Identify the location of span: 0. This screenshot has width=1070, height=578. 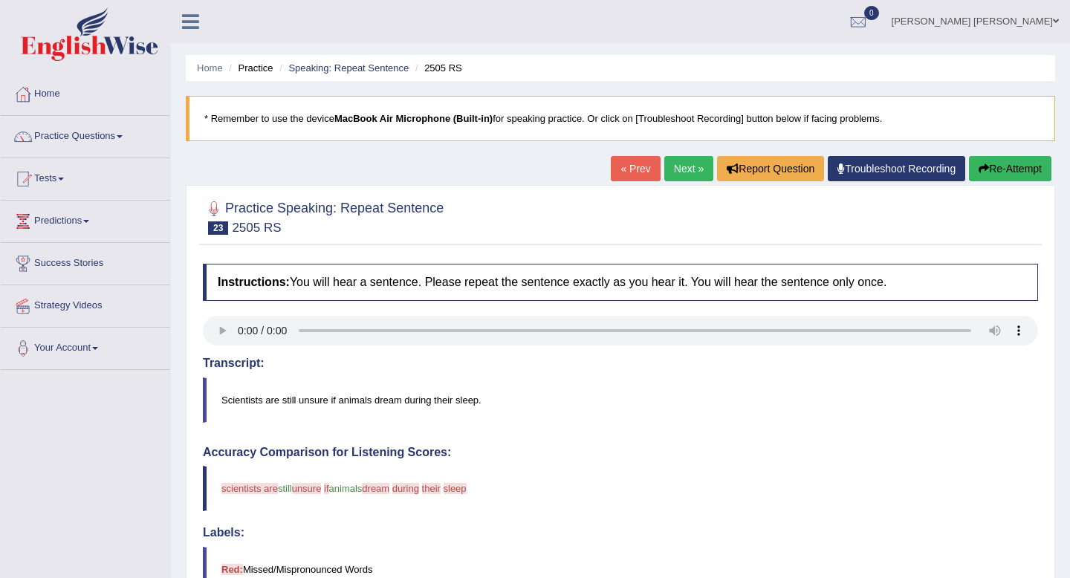
(871, 13).